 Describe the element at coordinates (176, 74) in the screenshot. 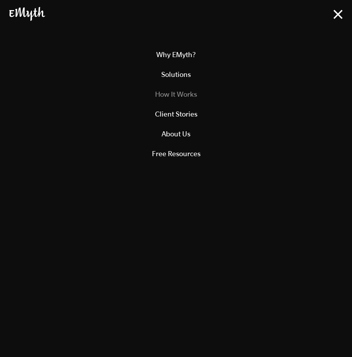

I see `a: Solutions` at that location.